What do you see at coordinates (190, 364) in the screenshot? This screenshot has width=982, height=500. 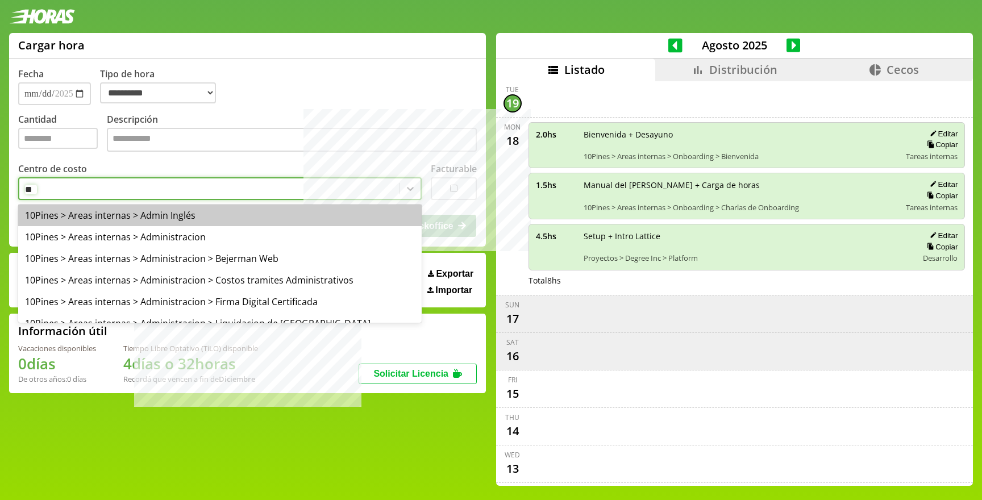 I see `h1: 4 días o 32 horas` at bounding box center [190, 364].